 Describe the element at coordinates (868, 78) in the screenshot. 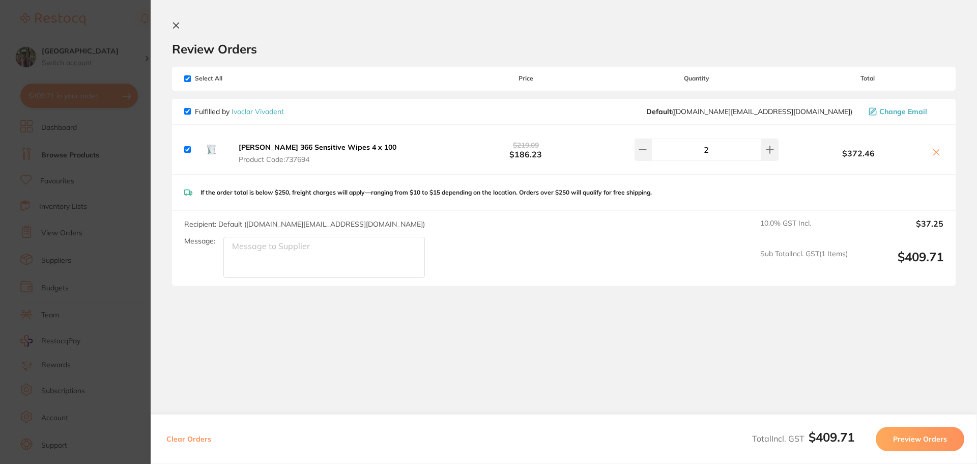

I see `span: Total` at that location.